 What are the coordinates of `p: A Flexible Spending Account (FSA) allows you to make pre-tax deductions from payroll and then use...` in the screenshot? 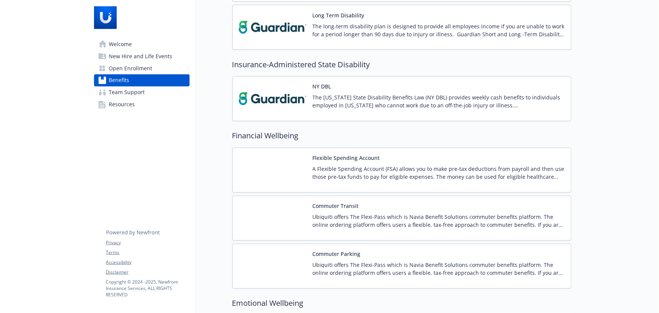 It's located at (439, 173).